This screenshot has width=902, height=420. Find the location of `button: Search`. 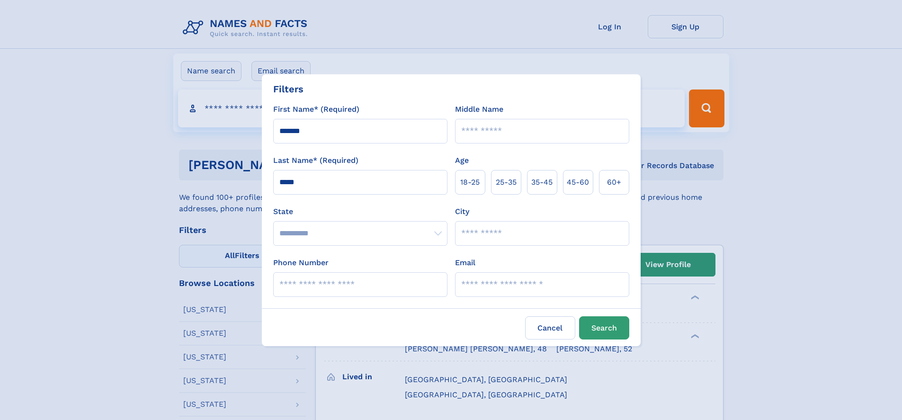

button: Search is located at coordinates (604, 328).